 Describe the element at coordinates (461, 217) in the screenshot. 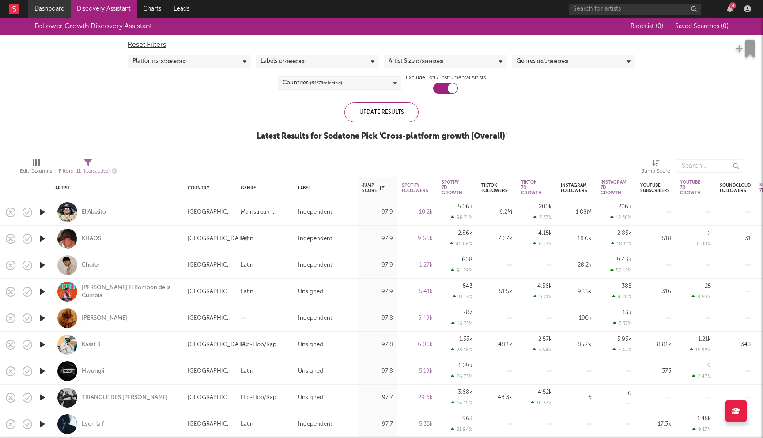

I see `div: 98.71 %` at that location.